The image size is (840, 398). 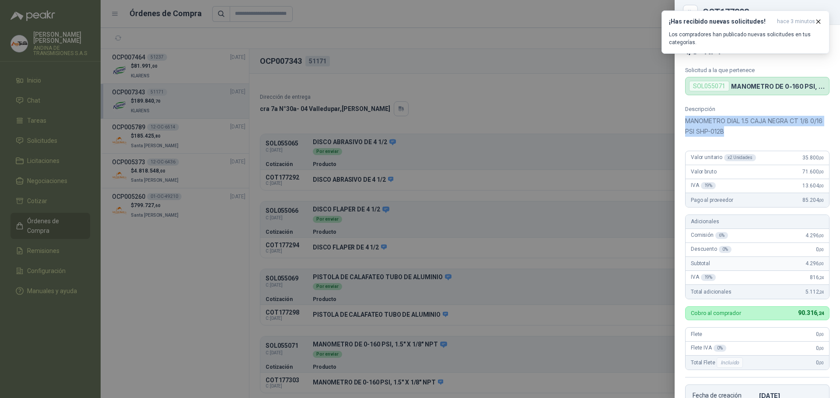 I want to click on div: Incluido, so click(x=729, y=363).